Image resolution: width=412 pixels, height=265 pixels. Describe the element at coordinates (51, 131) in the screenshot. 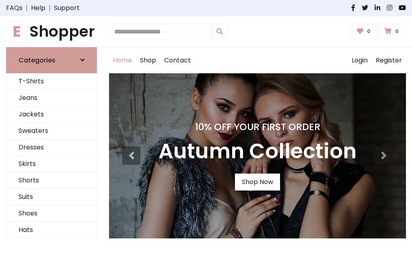

I see `a: Sweaters` at that location.